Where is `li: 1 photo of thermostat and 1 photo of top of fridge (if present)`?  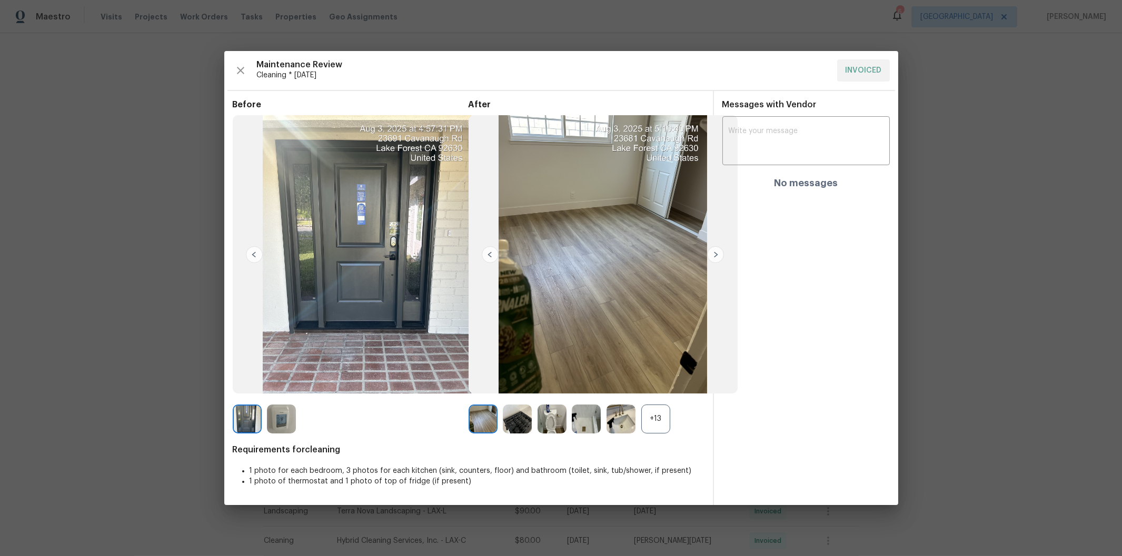 li: 1 photo of thermostat and 1 photo of top of fridge (if present) is located at coordinates (477, 482).